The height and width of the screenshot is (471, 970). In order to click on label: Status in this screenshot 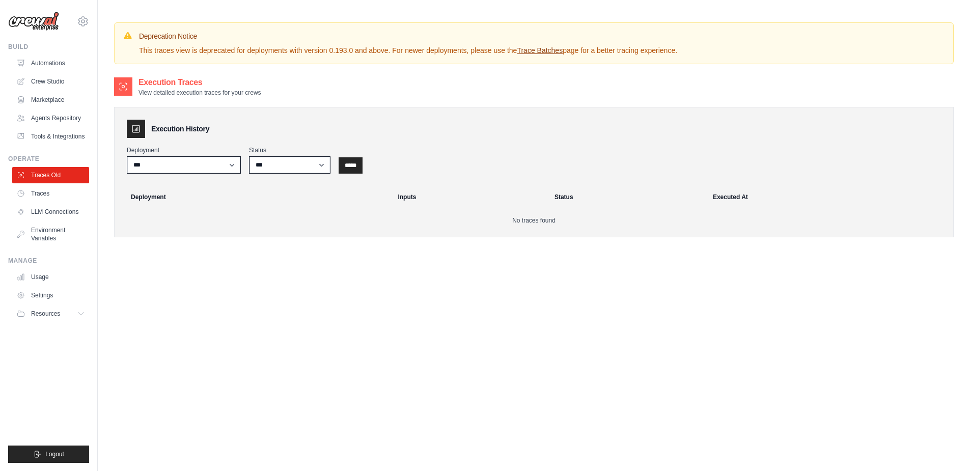, I will do `click(290, 150)`.